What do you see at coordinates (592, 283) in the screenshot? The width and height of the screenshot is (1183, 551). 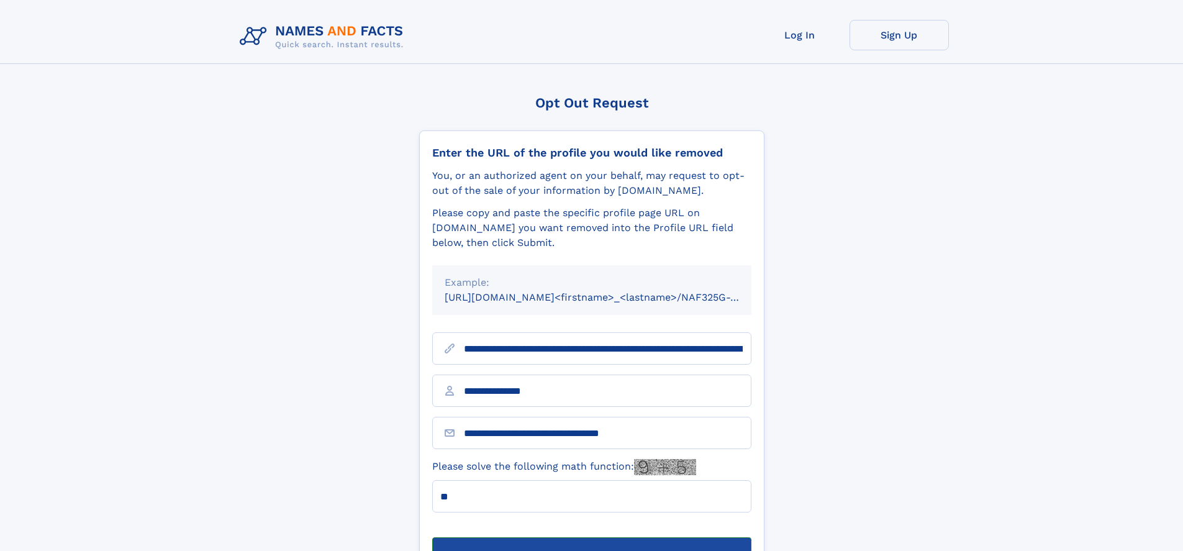 I see `div: Example:` at bounding box center [592, 283].